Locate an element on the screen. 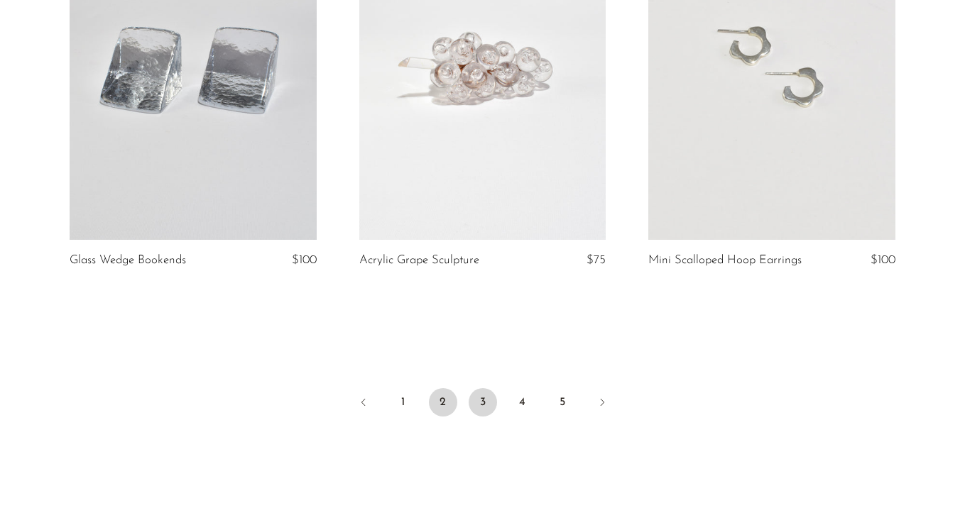 The width and height of the screenshot is (965, 508). a: 5 is located at coordinates (562, 403).